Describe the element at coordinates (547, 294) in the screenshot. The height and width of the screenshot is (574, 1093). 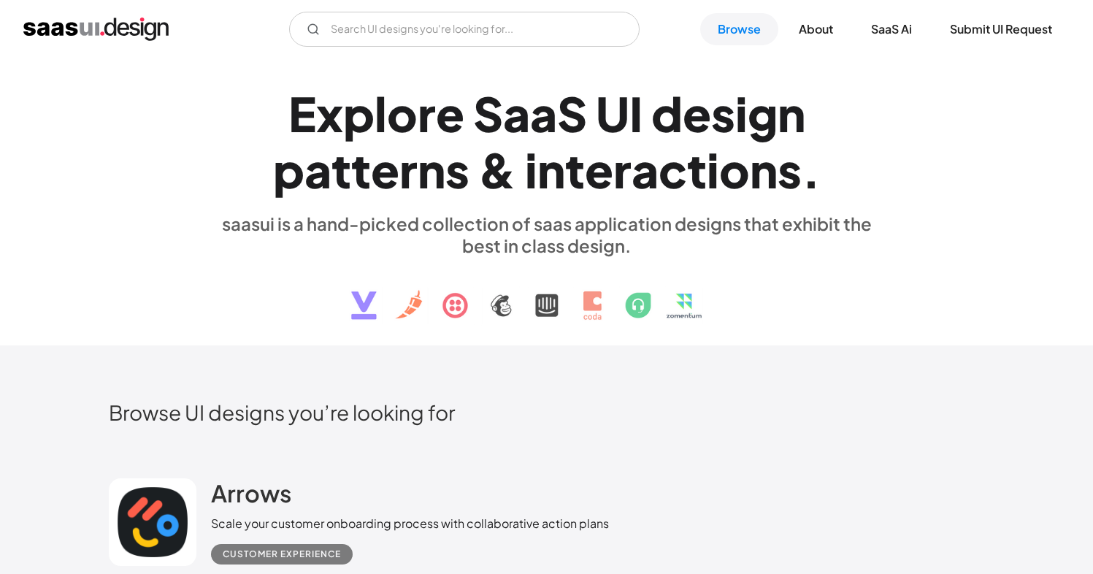
I see `img: text, icon, saas logo` at that location.